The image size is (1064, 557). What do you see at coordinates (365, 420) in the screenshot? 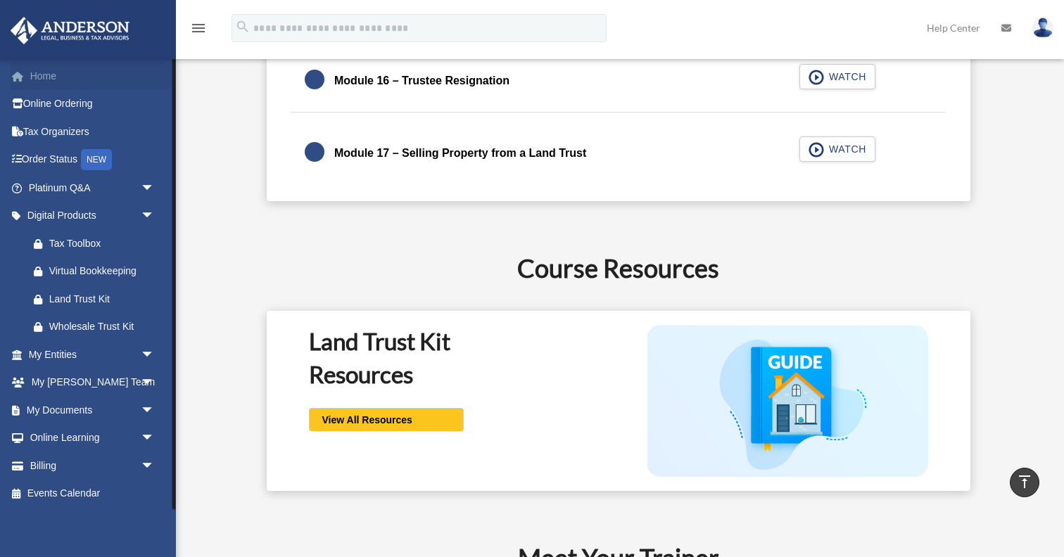
I see `span: View All Resources` at bounding box center [365, 420].